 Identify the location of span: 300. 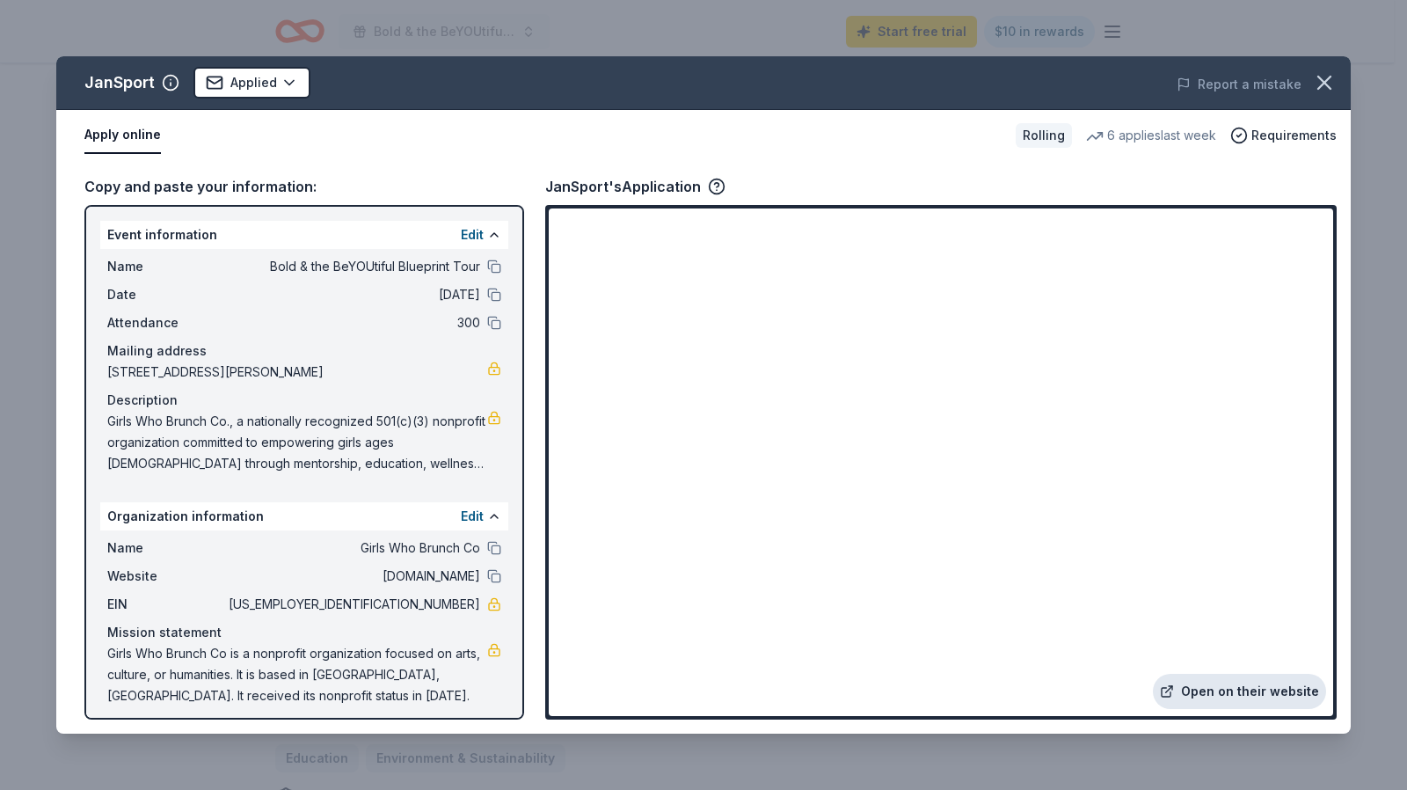
(353, 323).